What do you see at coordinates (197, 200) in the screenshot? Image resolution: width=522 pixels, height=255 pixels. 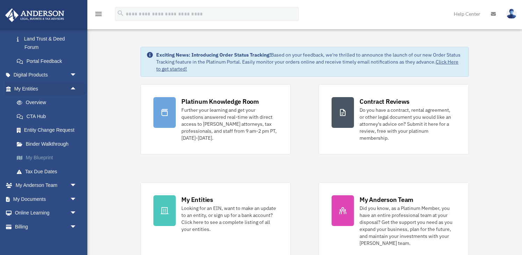 I see `div: My Entities` at bounding box center [197, 200].